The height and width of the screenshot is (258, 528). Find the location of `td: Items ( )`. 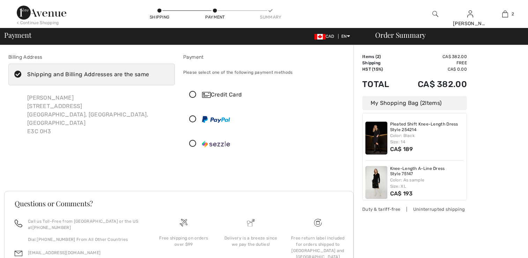

td: Items ( ) is located at coordinates (381, 57).